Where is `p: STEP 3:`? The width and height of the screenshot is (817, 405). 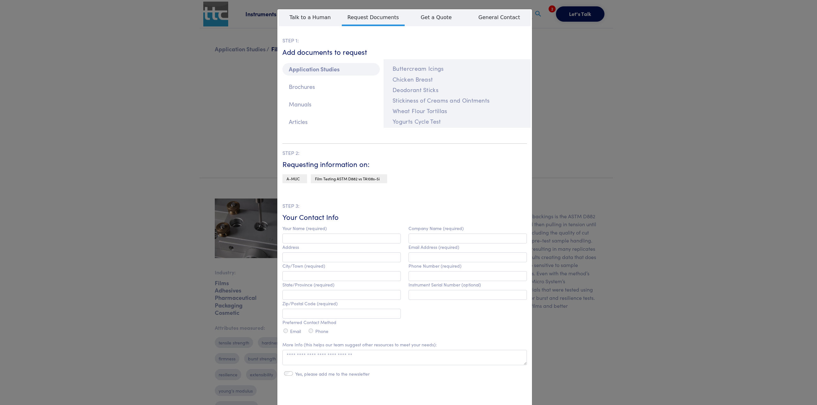 p: STEP 3: is located at coordinates (404, 206).